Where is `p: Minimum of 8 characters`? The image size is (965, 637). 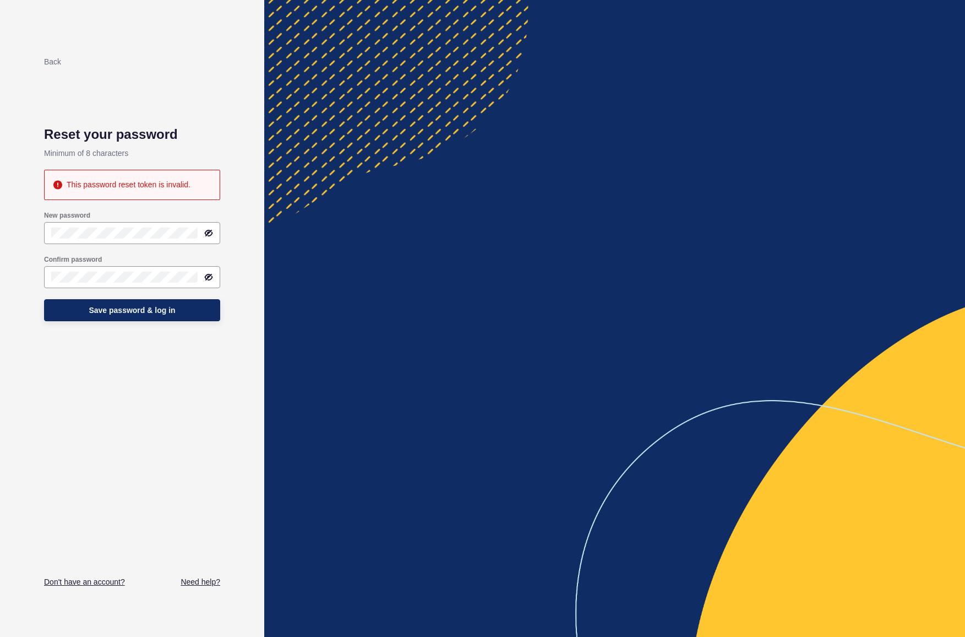
p: Minimum of 8 characters is located at coordinates (132, 153).